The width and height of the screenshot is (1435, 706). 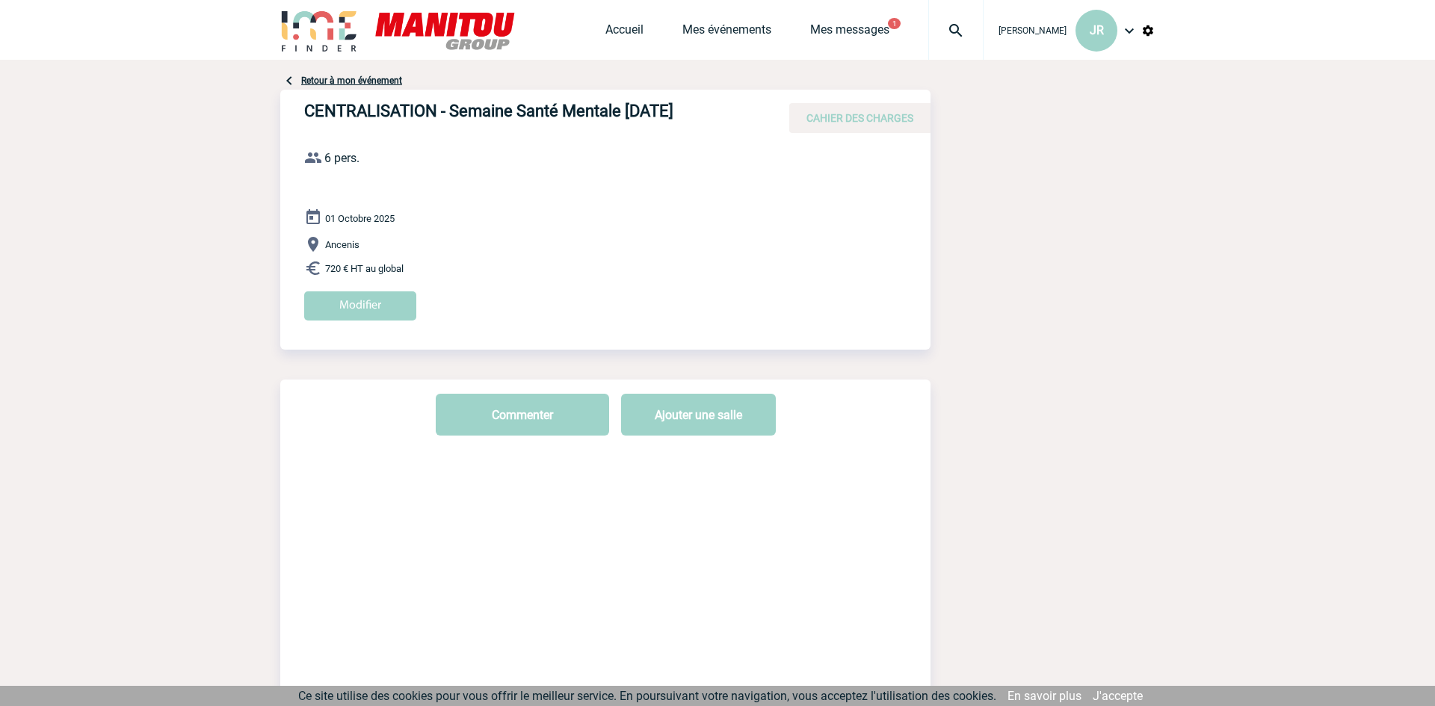 I want to click on span: Ancenis, so click(x=342, y=244).